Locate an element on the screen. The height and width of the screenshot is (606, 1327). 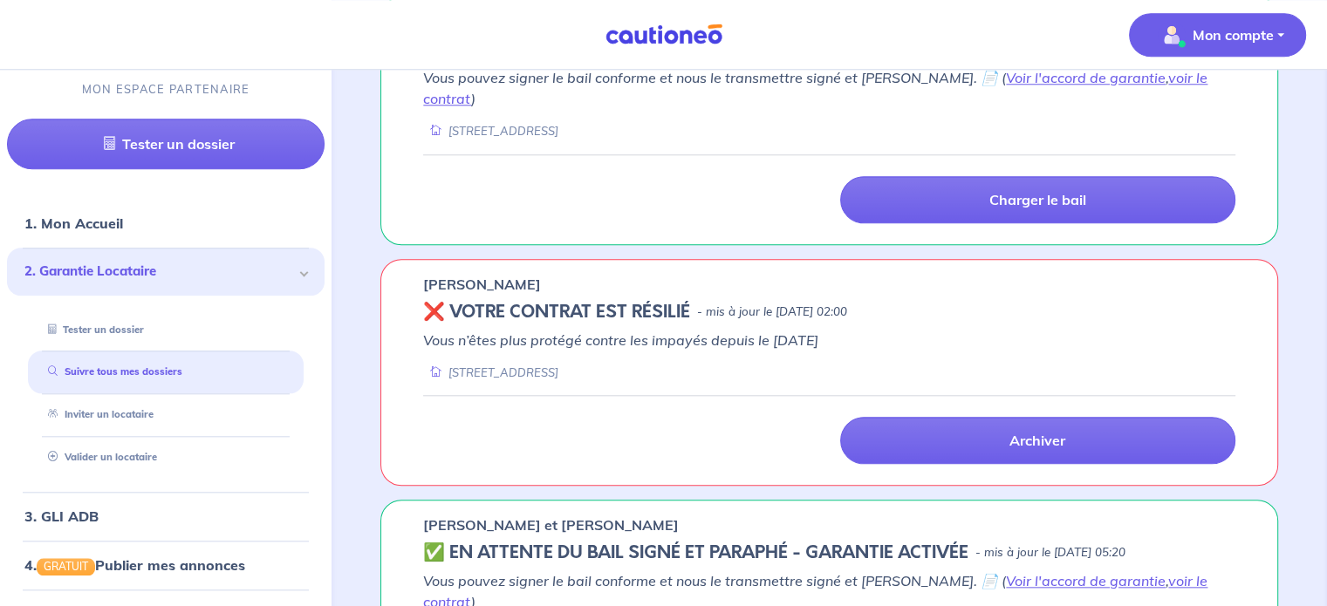
button: illu_account_valid_menu.svgMon compte is located at coordinates (1217, 35).